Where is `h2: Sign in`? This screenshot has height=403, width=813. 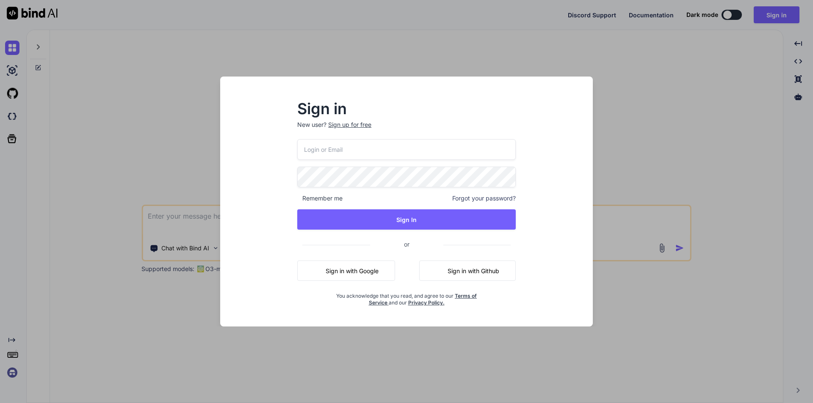
h2: Sign in is located at coordinates (406, 109).